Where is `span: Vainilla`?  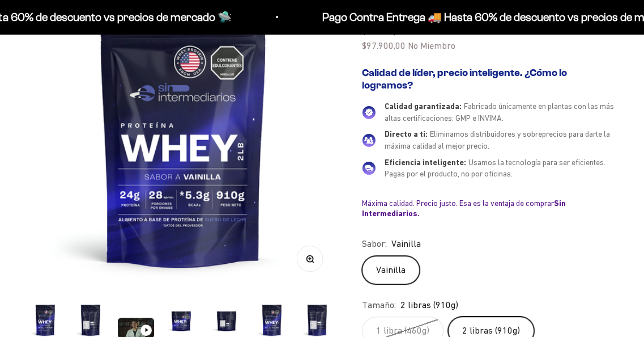 span: Vainilla is located at coordinates (406, 244).